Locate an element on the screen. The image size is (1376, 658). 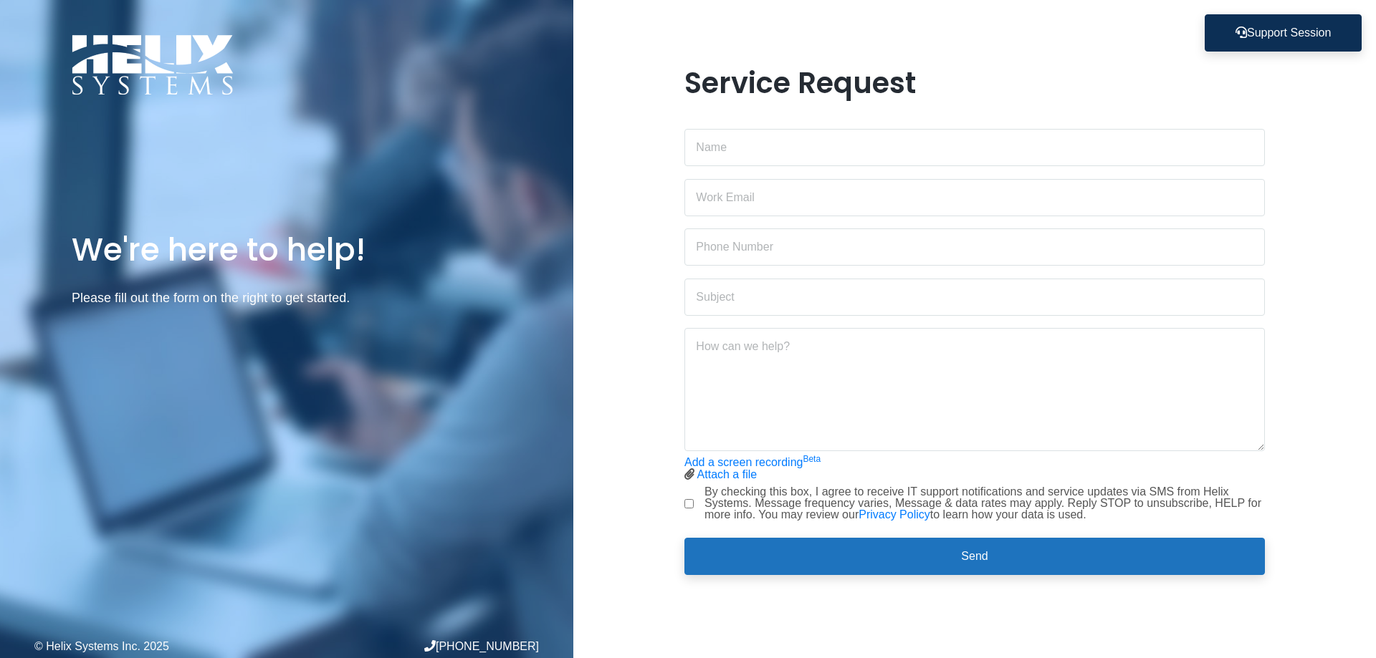
input: Work Email is located at coordinates (974, 198).